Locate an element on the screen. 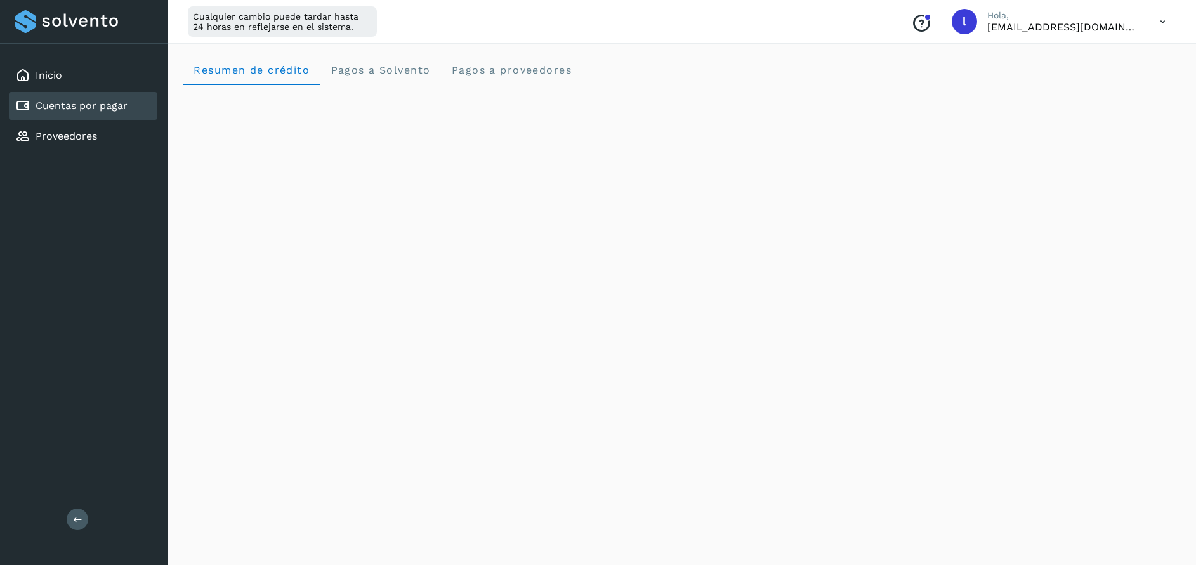 The height and width of the screenshot is (565, 1196). p: Hola, is located at coordinates (1064, 15).